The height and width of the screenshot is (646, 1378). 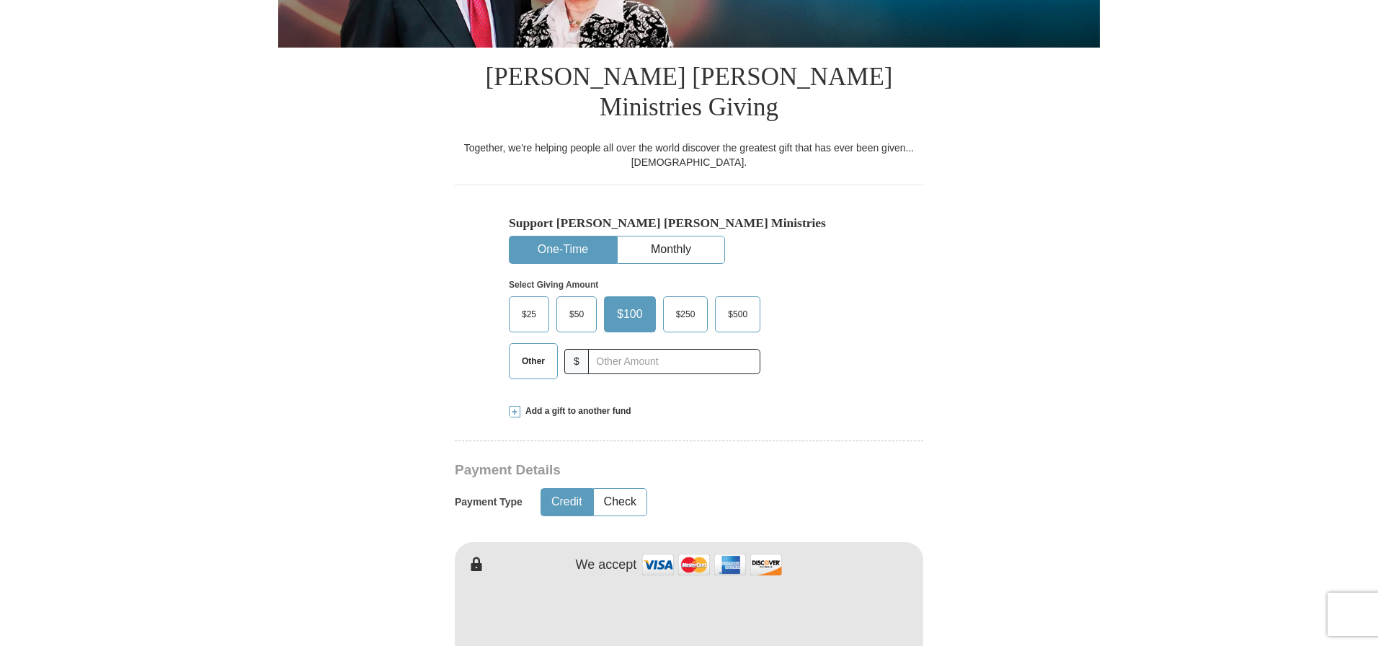 What do you see at coordinates (737, 314) in the screenshot?
I see `span: $500` at bounding box center [737, 314].